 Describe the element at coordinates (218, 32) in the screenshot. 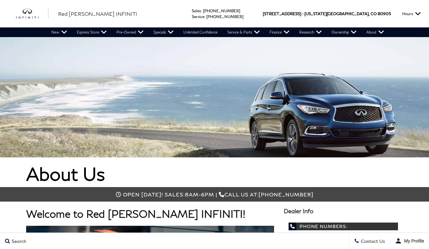

I see `nav: Main Navigation` at that location.